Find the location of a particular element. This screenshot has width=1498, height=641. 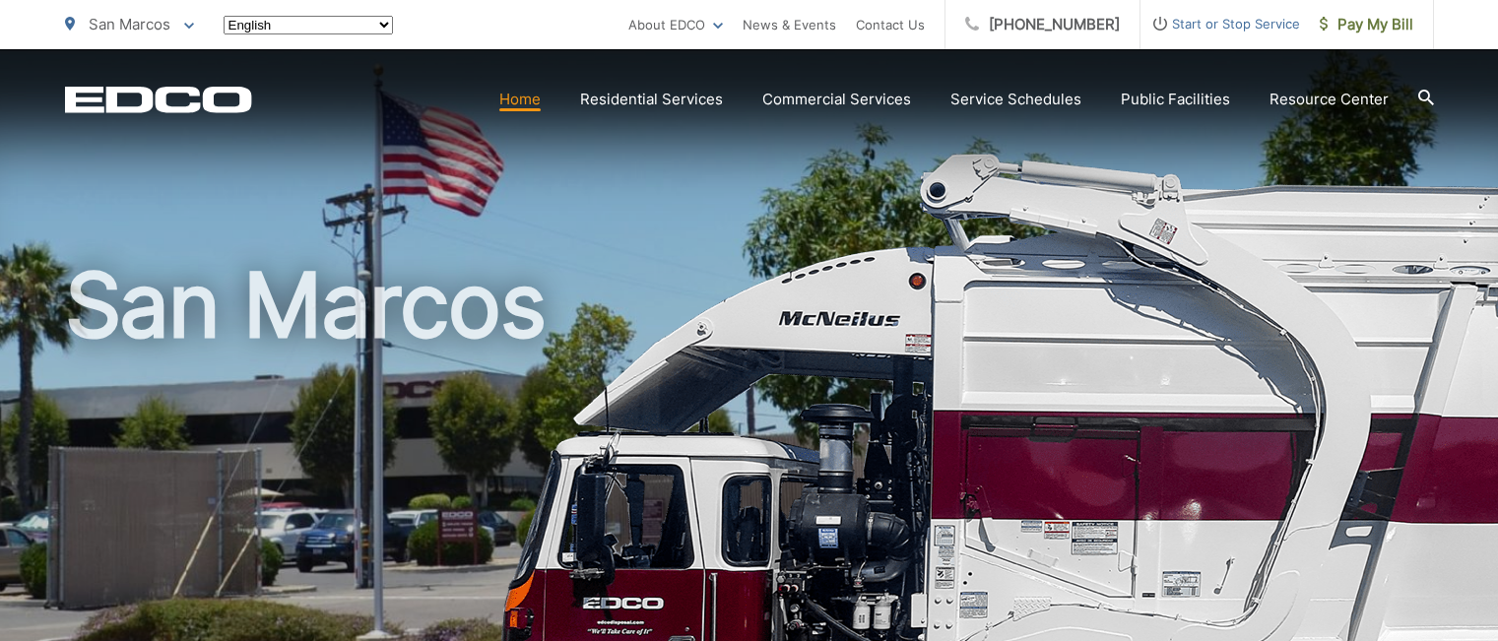

a: Public Facilities is located at coordinates (1175, 99).